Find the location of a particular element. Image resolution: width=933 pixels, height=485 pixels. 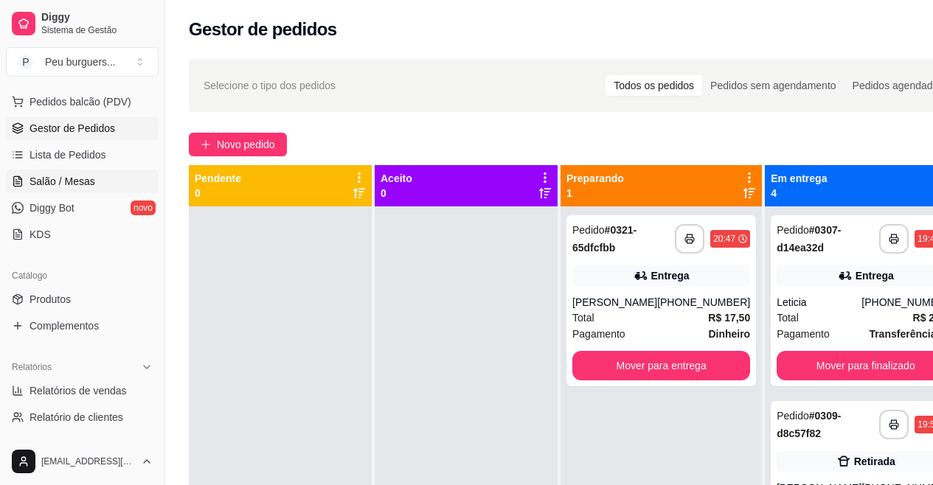

span: Gestor de Pedidos is located at coordinates (72, 128).